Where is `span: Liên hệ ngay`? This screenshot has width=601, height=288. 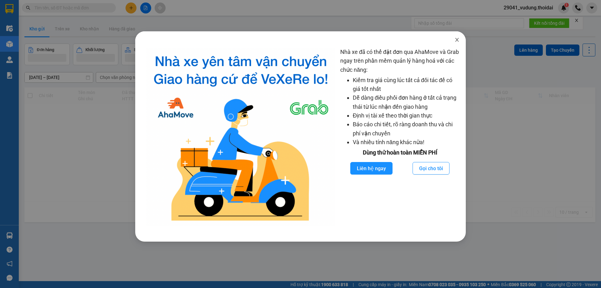
span: Liên hệ ngay is located at coordinates (371, 168).